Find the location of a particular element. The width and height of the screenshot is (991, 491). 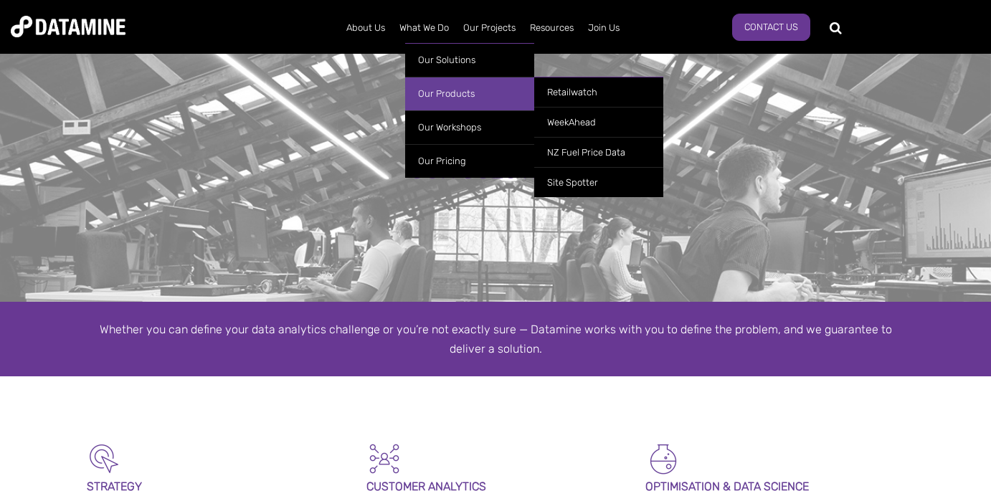

a: Our Projects is located at coordinates (489, 28).